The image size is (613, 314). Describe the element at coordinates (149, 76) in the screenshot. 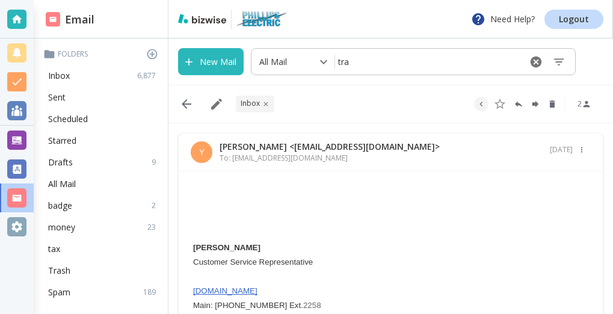

I see `p: 6,877` at that location.